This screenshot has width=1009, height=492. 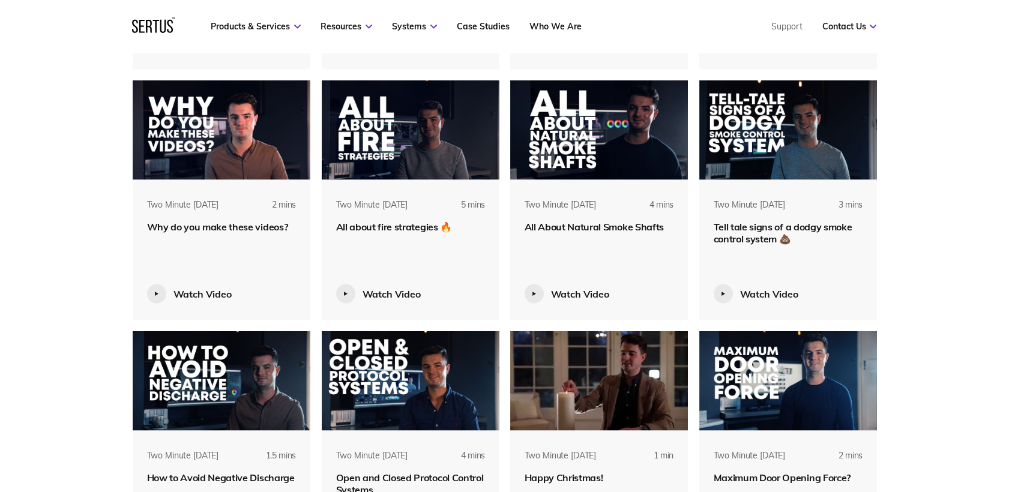 What do you see at coordinates (782, 478) in the screenshot?
I see `span: Maximum Door Opening Force?` at bounding box center [782, 478].